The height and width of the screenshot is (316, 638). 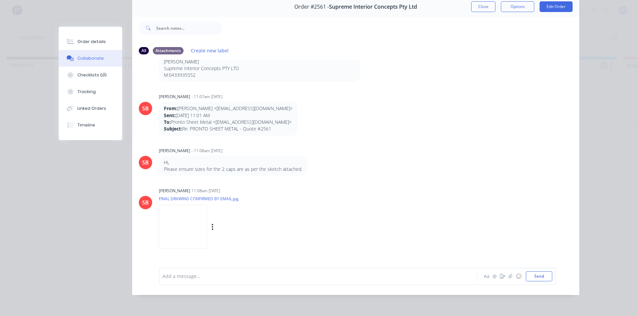 I want to click on div: Tracking, so click(x=86, y=92).